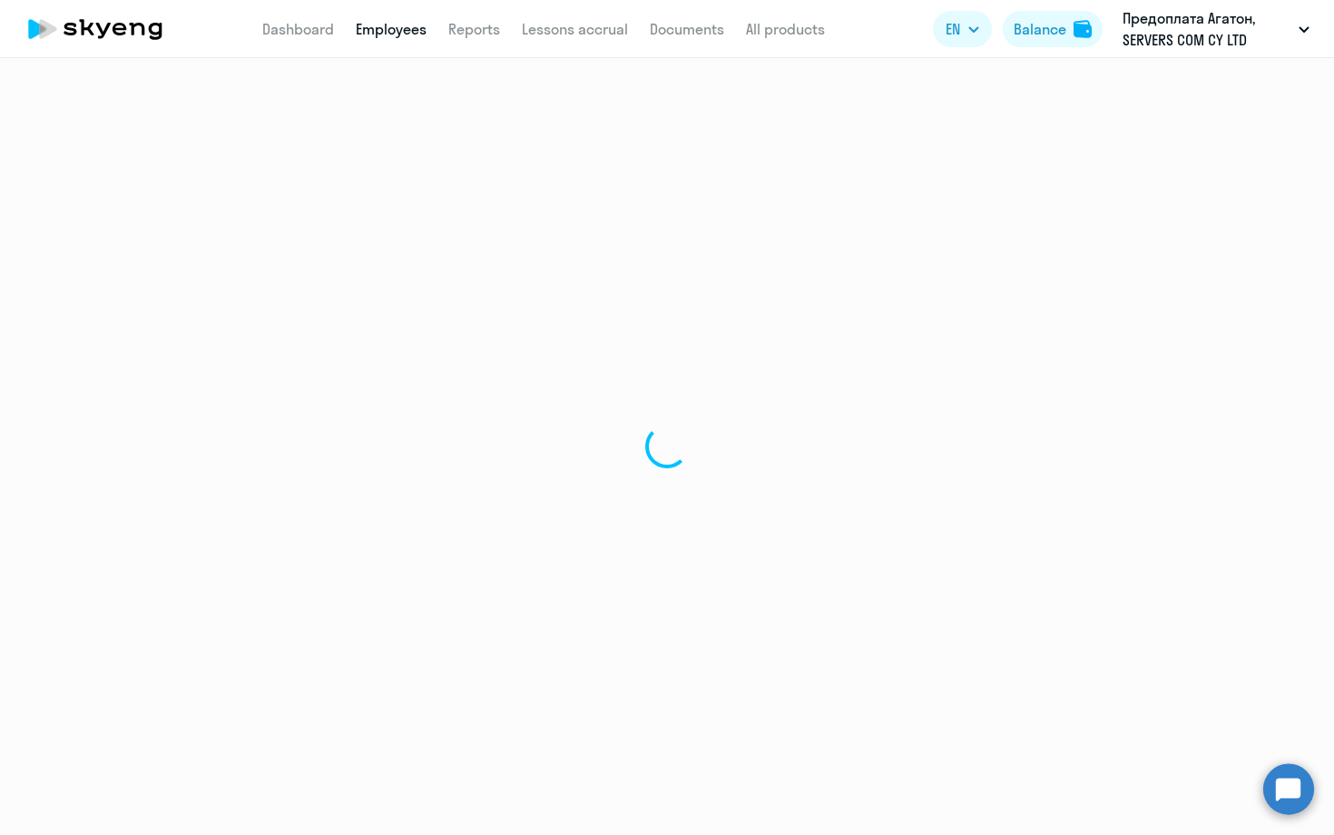 The width and height of the screenshot is (1334, 835). Describe the element at coordinates (1216, 29) in the screenshot. I see `button: Предоплата Агатон, SERVERS COM CY LTD` at that location.